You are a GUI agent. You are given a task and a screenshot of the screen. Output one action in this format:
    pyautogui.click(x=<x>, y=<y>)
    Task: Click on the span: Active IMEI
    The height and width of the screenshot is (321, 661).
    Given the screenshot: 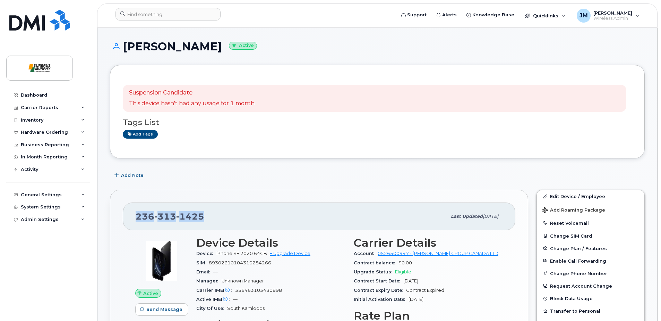 What is the action you would take?
    pyautogui.click(x=215, y=299)
    